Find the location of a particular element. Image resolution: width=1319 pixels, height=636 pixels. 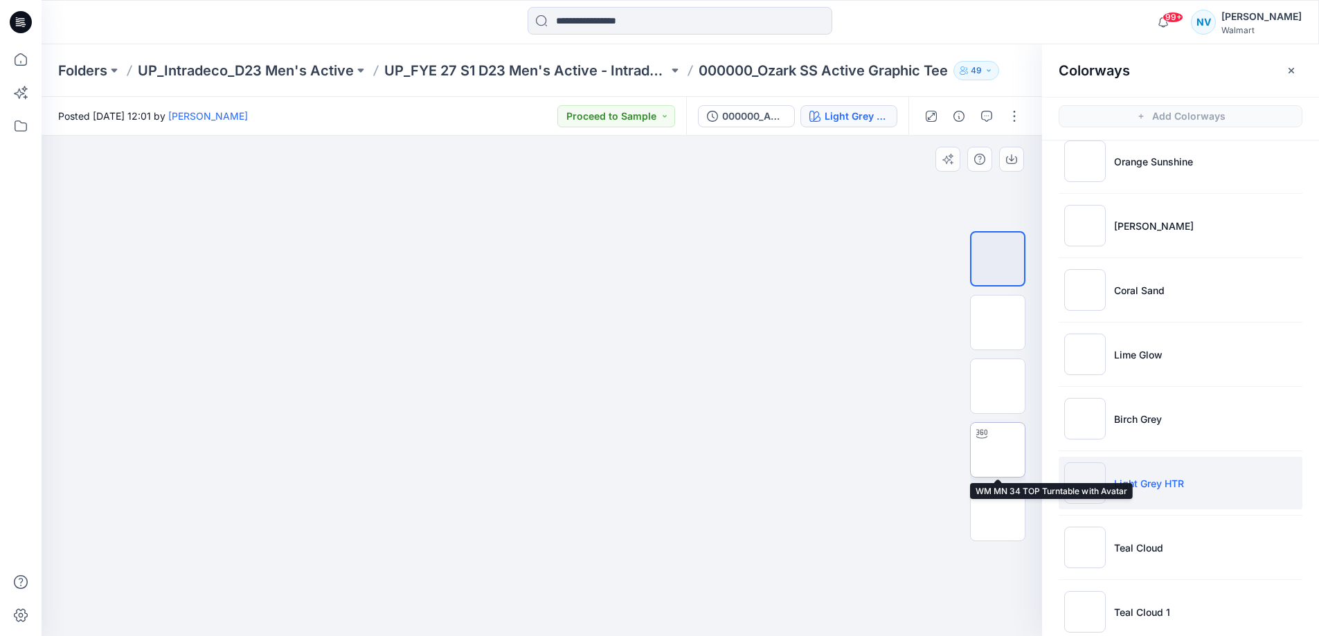

a: UP_FYE 27 S1 D23 Men's Active - Intradeco is located at coordinates (526, 71).